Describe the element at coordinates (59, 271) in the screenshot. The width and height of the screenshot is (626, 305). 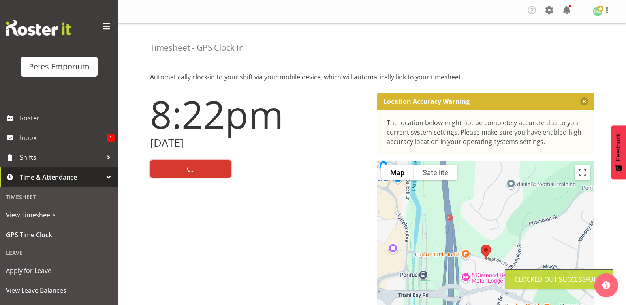
I see `a: Apply for Leave` at that location.